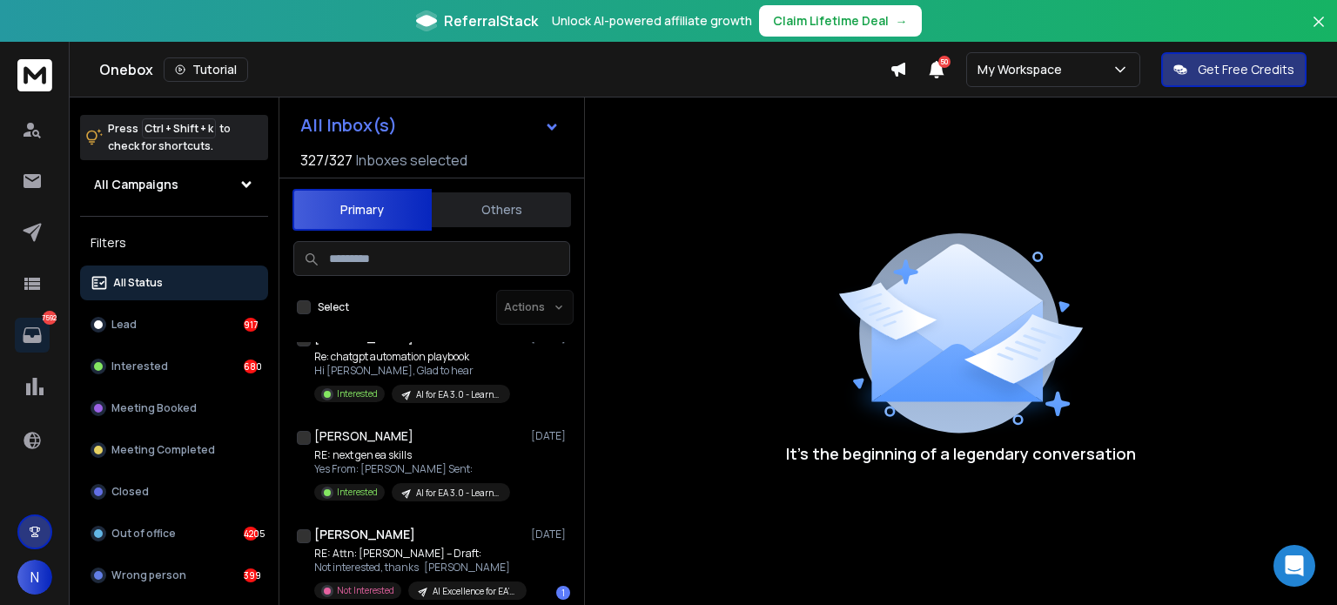  Describe the element at coordinates (149, 575) in the screenshot. I see `p: Wrong person` at that location.